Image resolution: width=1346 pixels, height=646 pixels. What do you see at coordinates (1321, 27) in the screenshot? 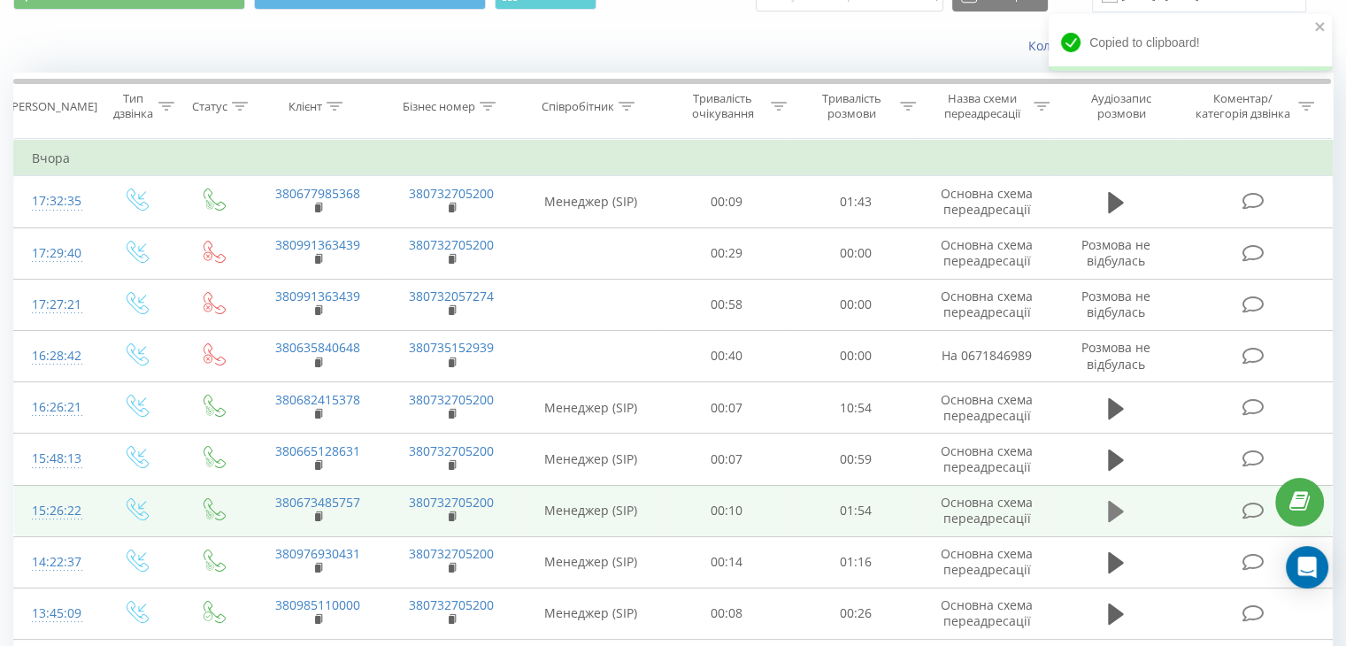
I see `button: close` at bounding box center [1321, 27].